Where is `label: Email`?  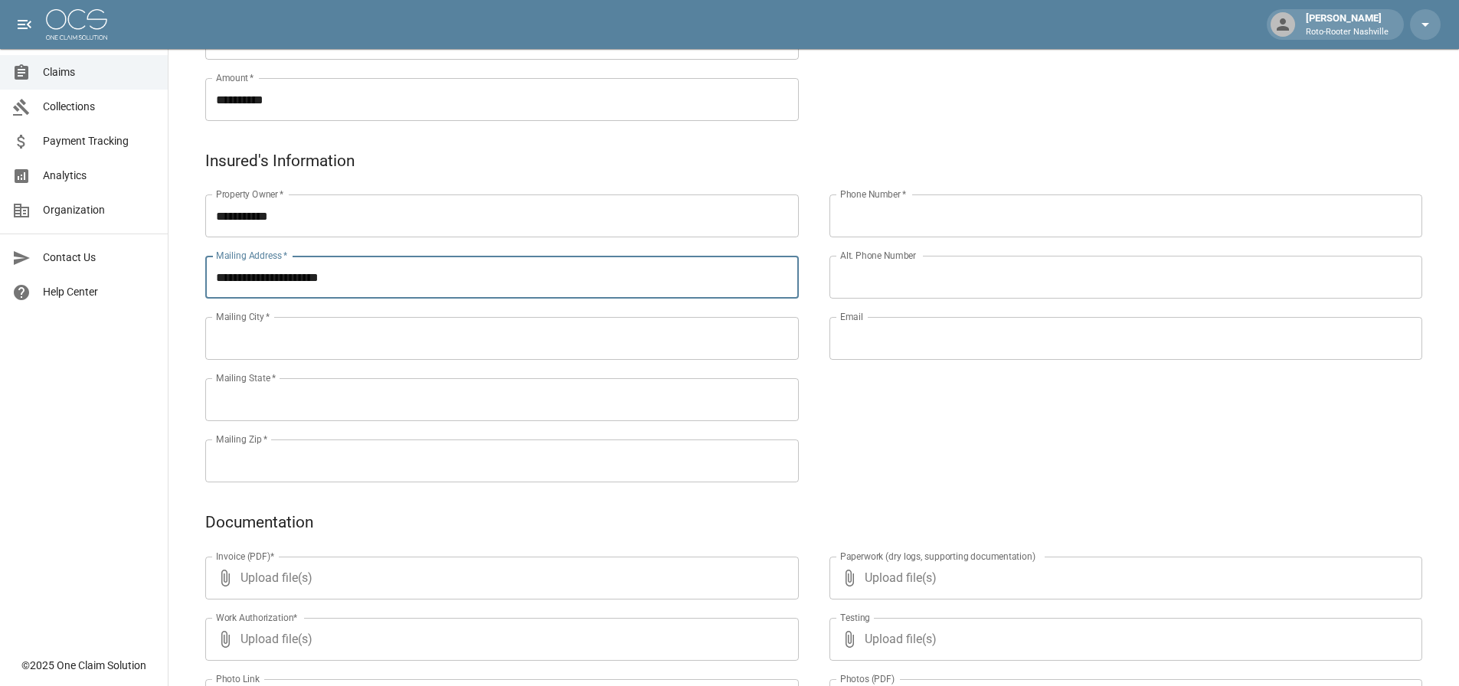
label: Email is located at coordinates (852, 316).